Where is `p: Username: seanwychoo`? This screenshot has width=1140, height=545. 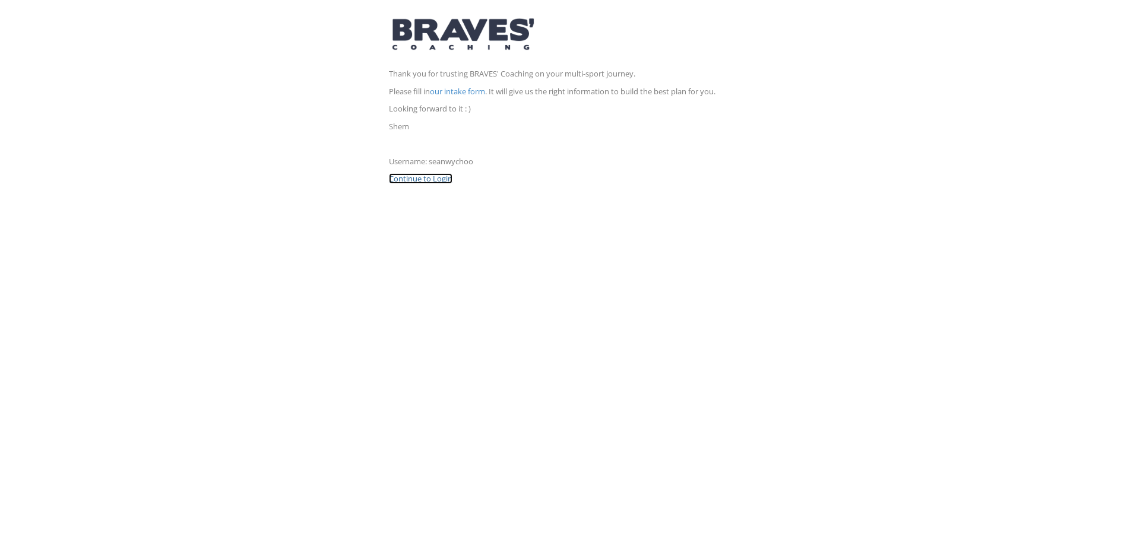 p: Username: seanwychoo is located at coordinates (570, 162).